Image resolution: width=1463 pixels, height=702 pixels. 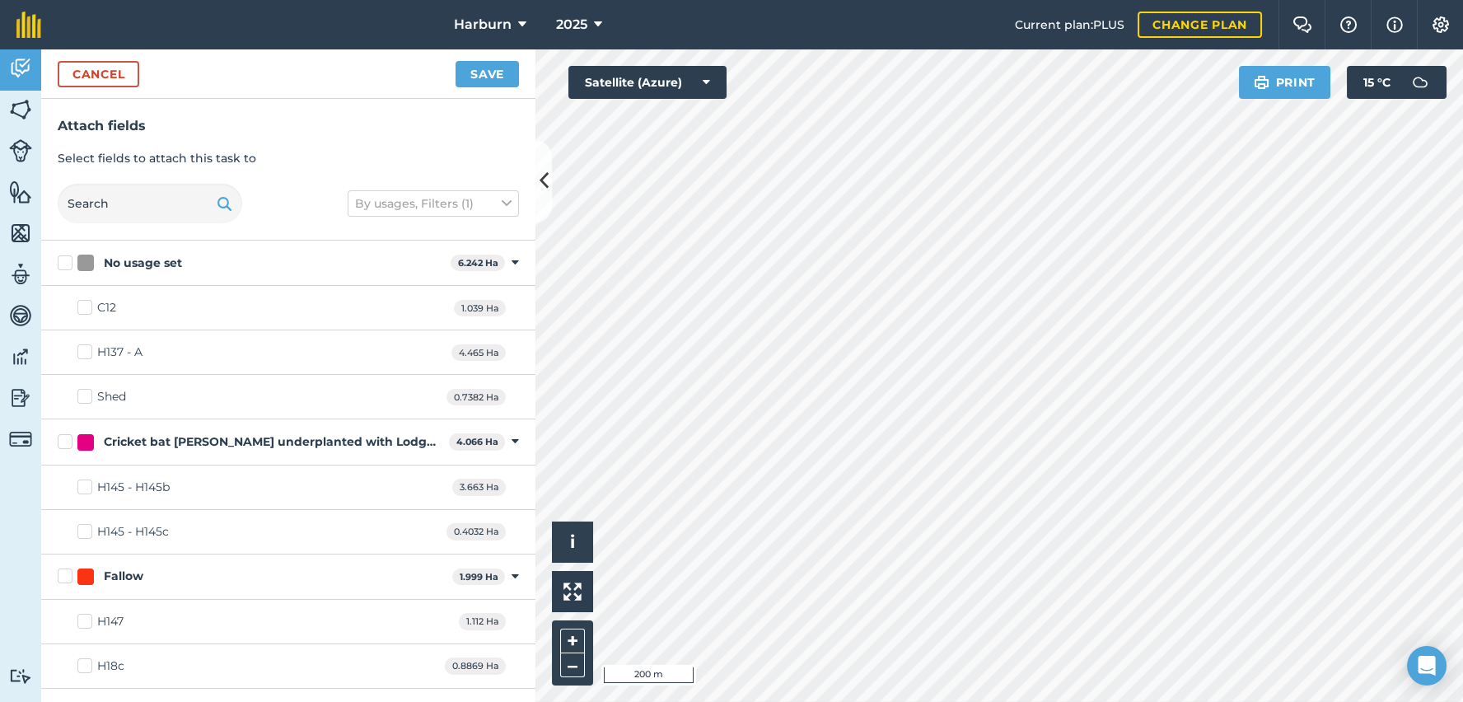 I want to click on span: 1.112 Ha, so click(x=482, y=621).